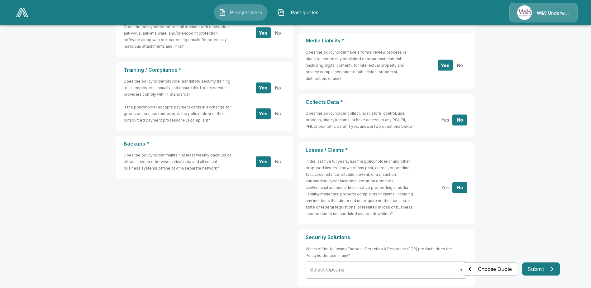 The height and width of the screenshot is (288, 591). Describe the element at coordinates (178, 88) in the screenshot. I see `h6: Does the policyholder provide mandatory security training to all employees annually and ensure th...` at that location.